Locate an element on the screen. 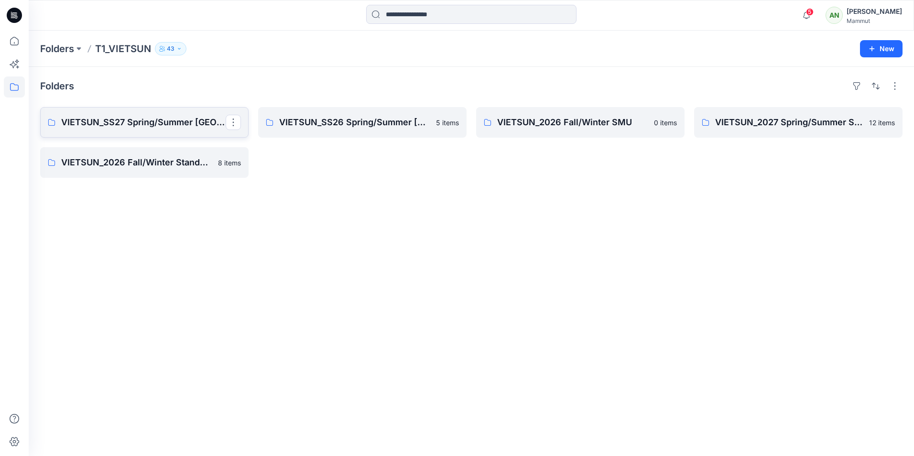 The width and height of the screenshot is (914, 456). div: Mammut is located at coordinates (875, 21).